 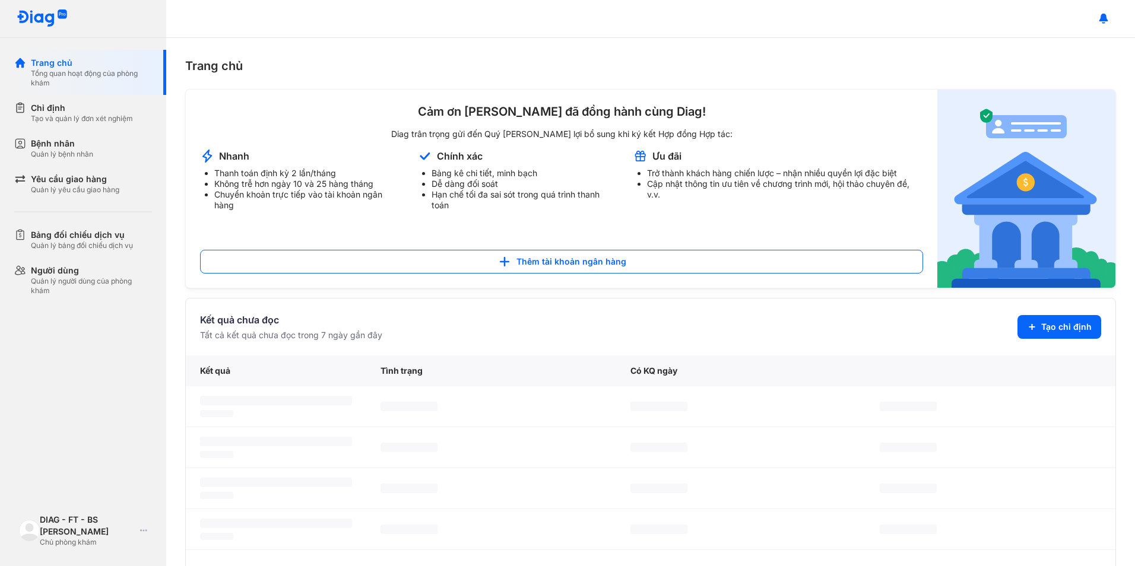 What do you see at coordinates (276, 371) in the screenshot?
I see `div: Kết quả` at bounding box center [276, 371].